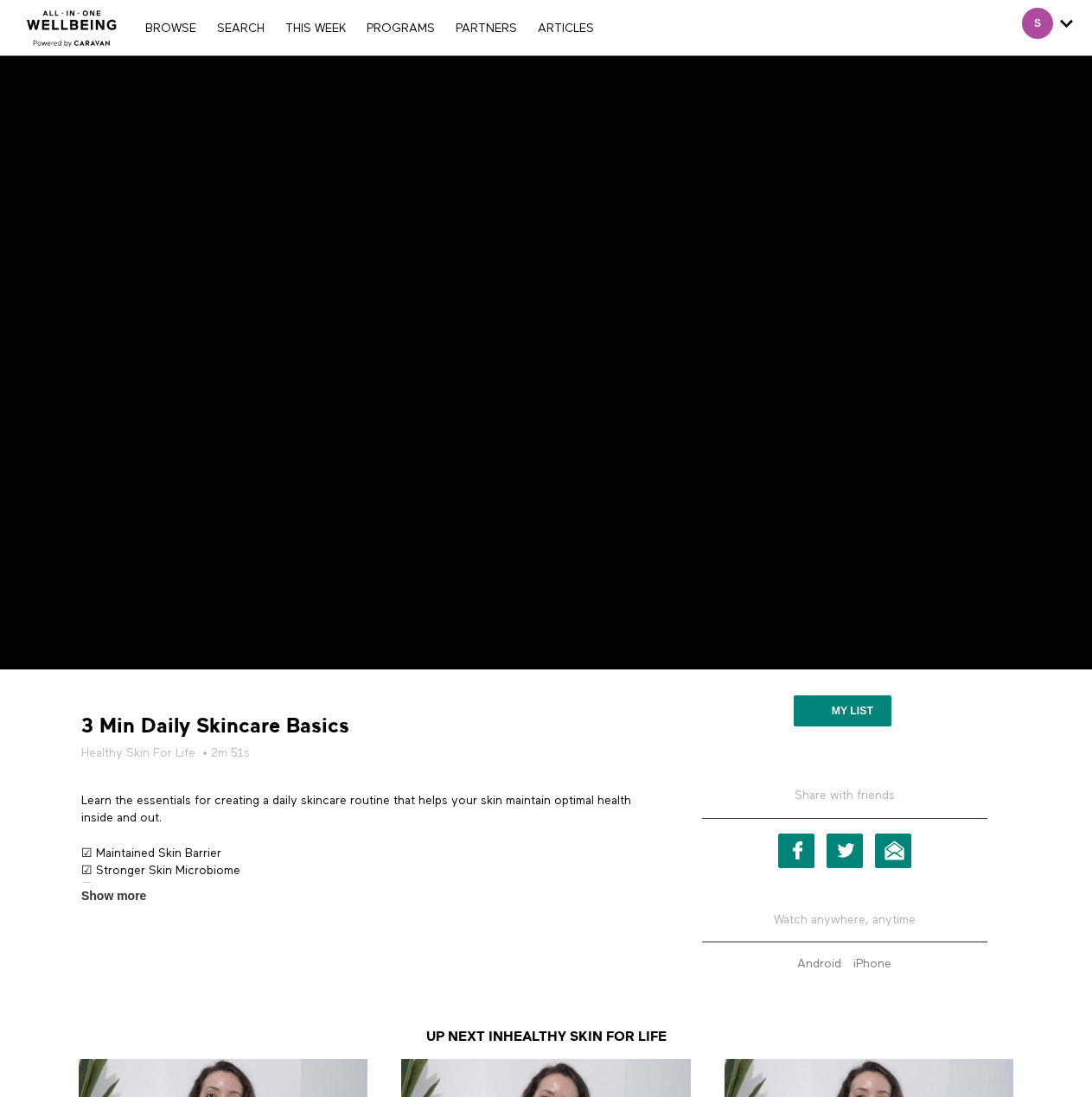 The image size is (1092, 1097). Describe the element at coordinates (819, 964) in the screenshot. I see `a: Android` at that location.